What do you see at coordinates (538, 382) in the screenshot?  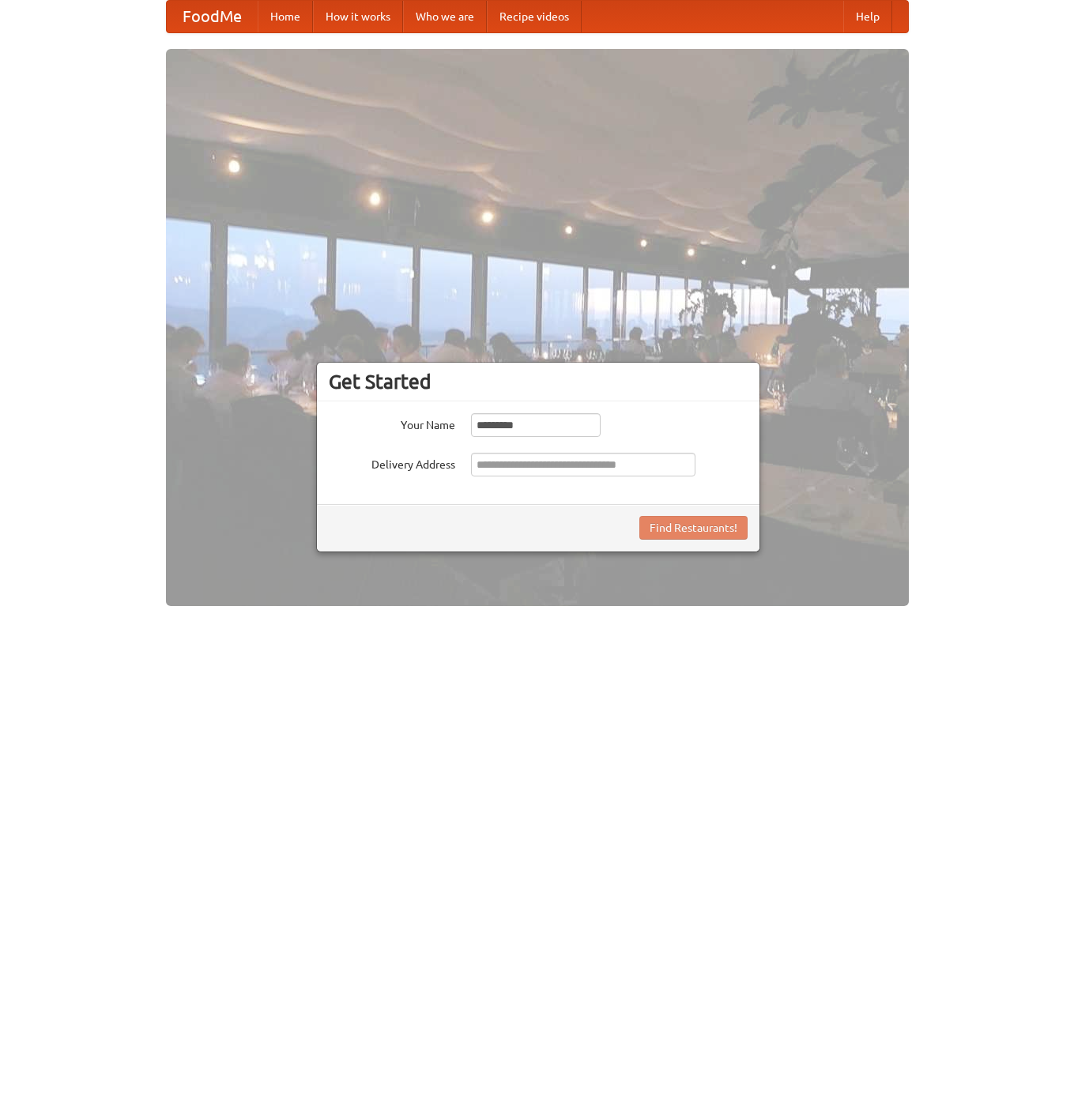 I see `h3: Get Started` at bounding box center [538, 382].